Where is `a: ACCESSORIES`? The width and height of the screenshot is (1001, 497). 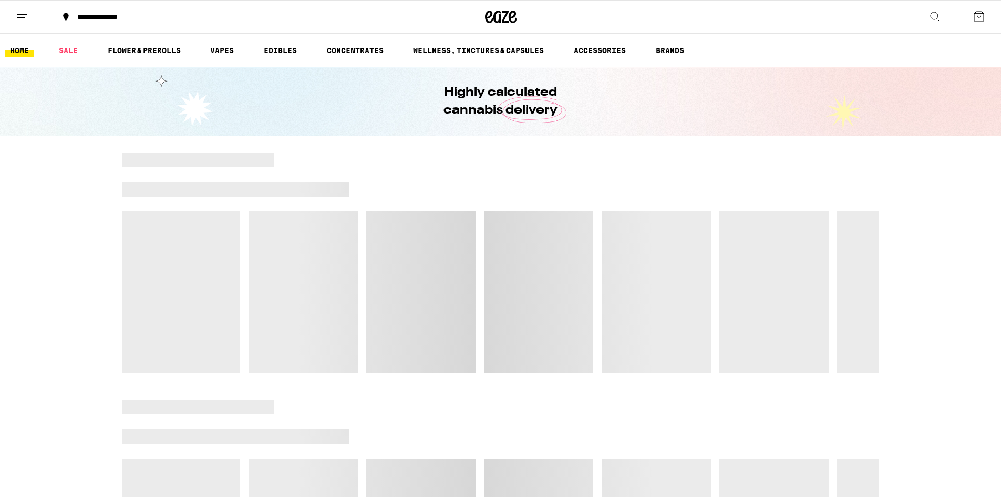 a: ACCESSORIES is located at coordinates (600, 50).